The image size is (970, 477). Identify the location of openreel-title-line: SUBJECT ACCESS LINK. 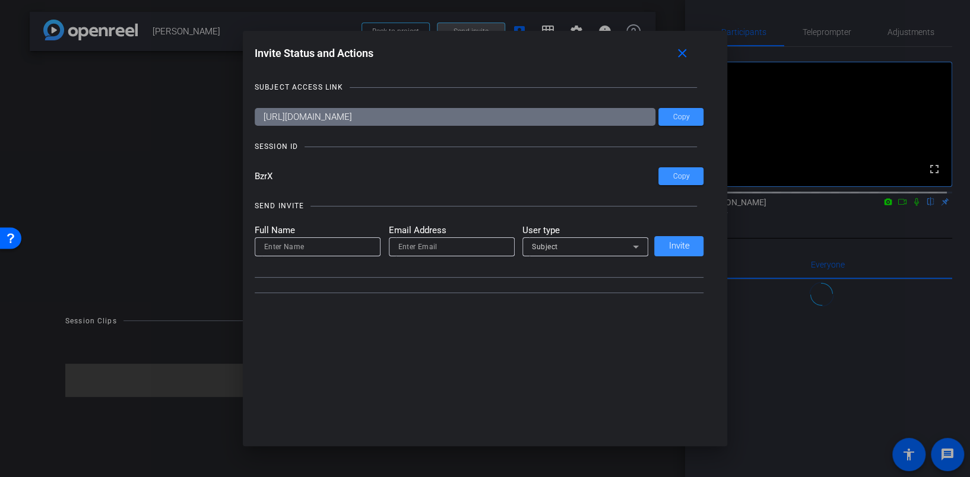
(479, 87).